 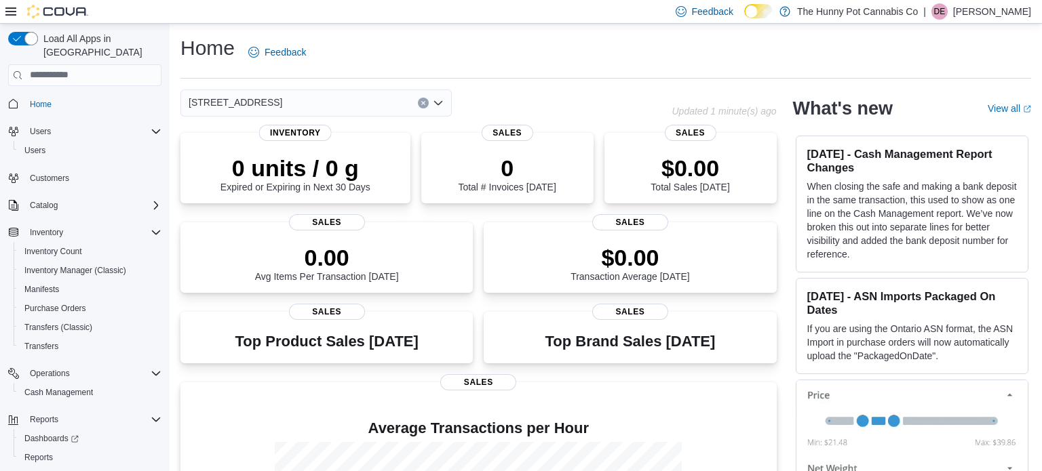 What do you see at coordinates (724, 111) in the screenshot?
I see `p: Updated 1 minute(s) ago` at bounding box center [724, 111].